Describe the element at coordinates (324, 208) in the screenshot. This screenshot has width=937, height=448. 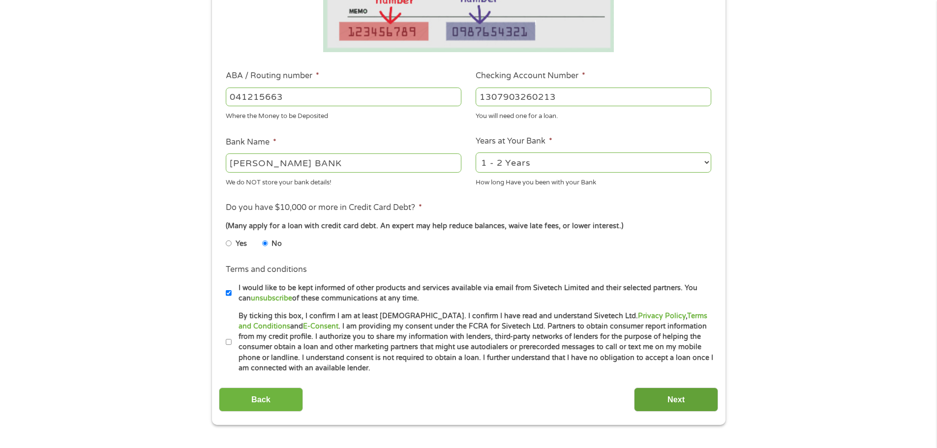
I see `label: Do you have $10,000 or more in Credit Card Debt?` at that location.